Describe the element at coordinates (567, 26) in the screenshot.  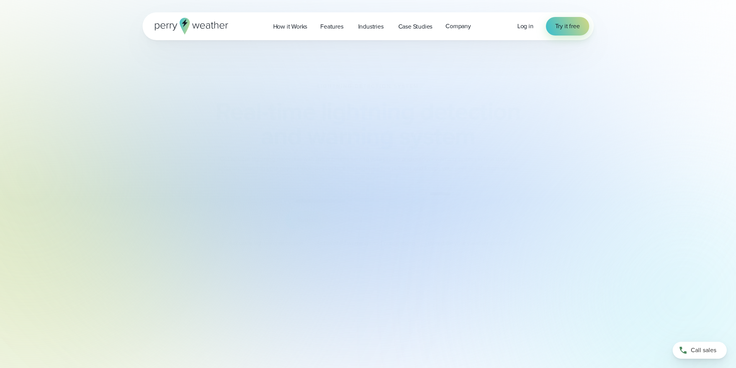
I see `span: Try it free` at that location.